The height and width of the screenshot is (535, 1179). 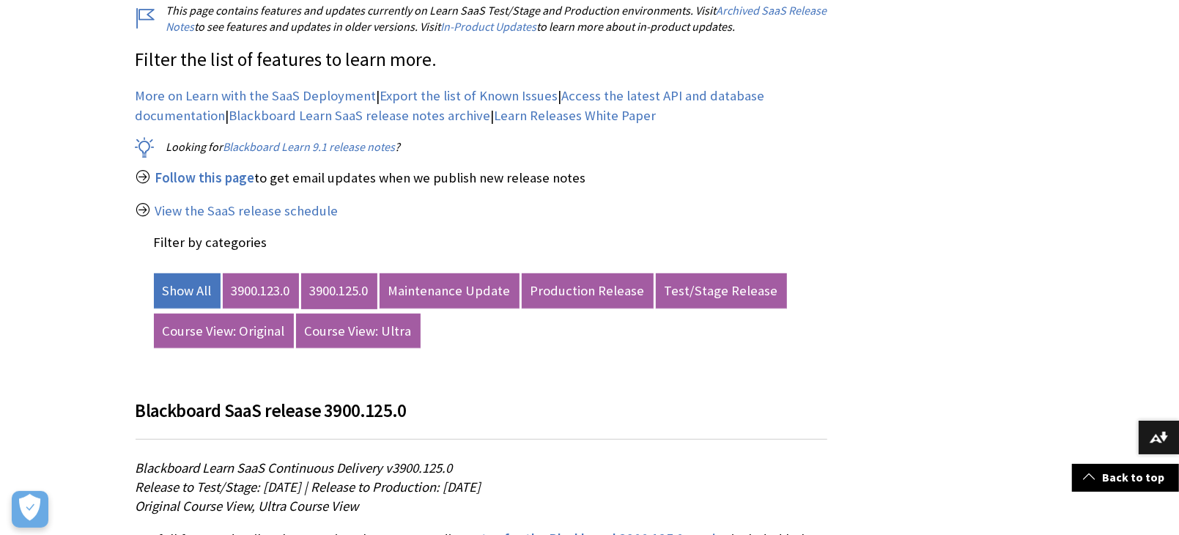 I want to click on a: Course View: Ultra, so click(x=358, y=331).